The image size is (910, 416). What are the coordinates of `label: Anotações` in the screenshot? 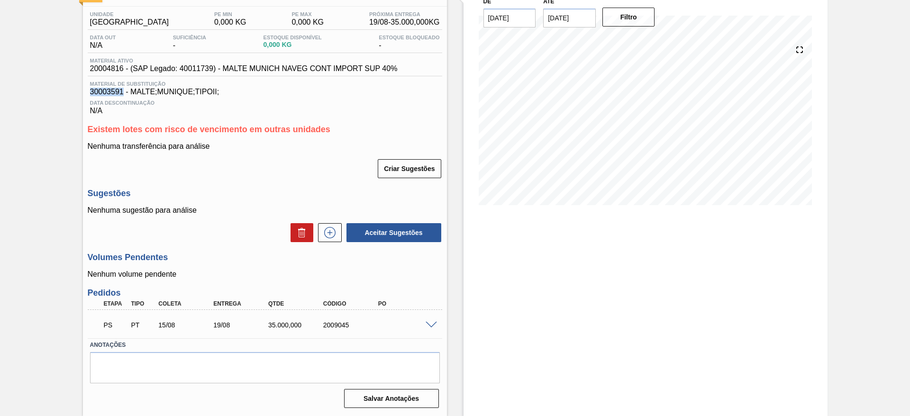 It's located at (265, 345).